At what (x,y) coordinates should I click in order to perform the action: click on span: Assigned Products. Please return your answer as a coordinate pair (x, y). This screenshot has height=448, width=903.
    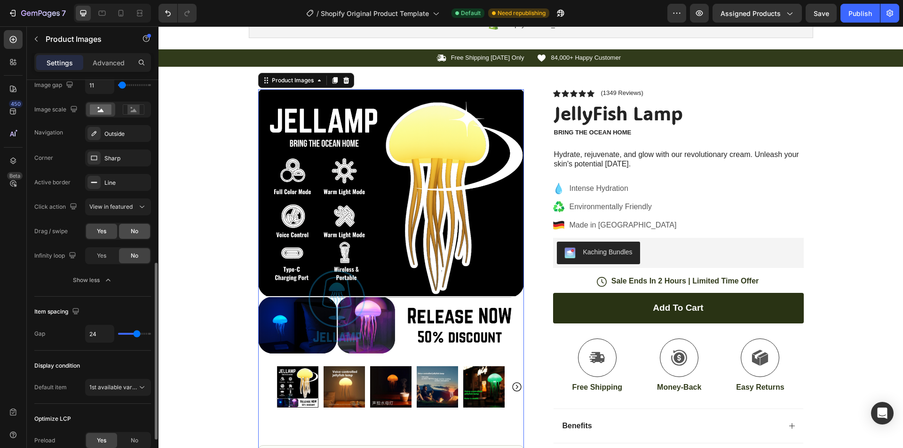
    Looking at the image, I should click on (751, 13).